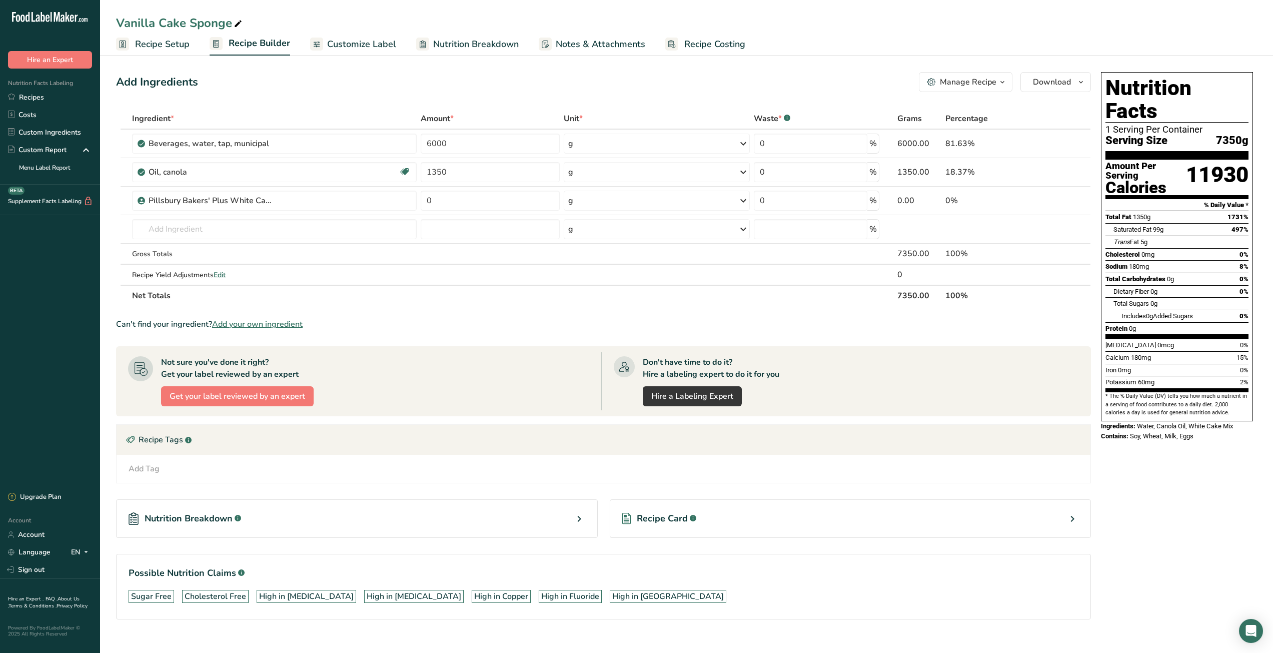 This screenshot has height=653, width=1273. I want to click on span: Contains:, so click(1114, 436).